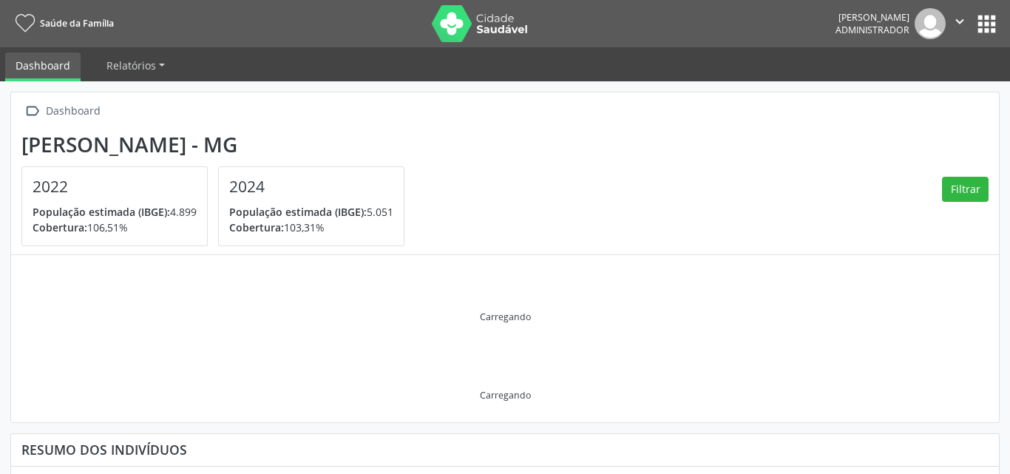 The image size is (1010, 474). What do you see at coordinates (311, 186) in the screenshot?
I see `h4: 2024` at bounding box center [311, 186].